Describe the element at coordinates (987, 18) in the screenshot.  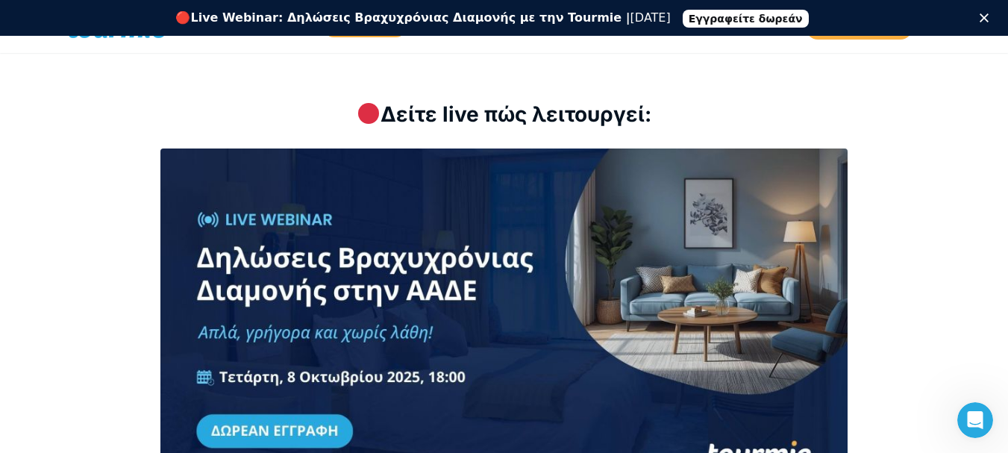
I see `div: Κλείσιμο` at that location.